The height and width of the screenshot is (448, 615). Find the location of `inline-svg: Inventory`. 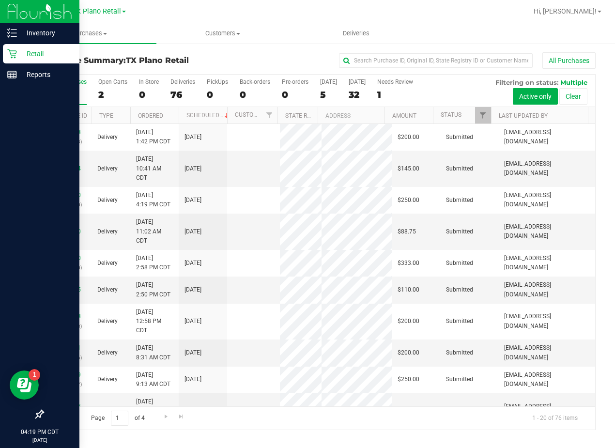

inline-svg: Inventory is located at coordinates (12, 33).